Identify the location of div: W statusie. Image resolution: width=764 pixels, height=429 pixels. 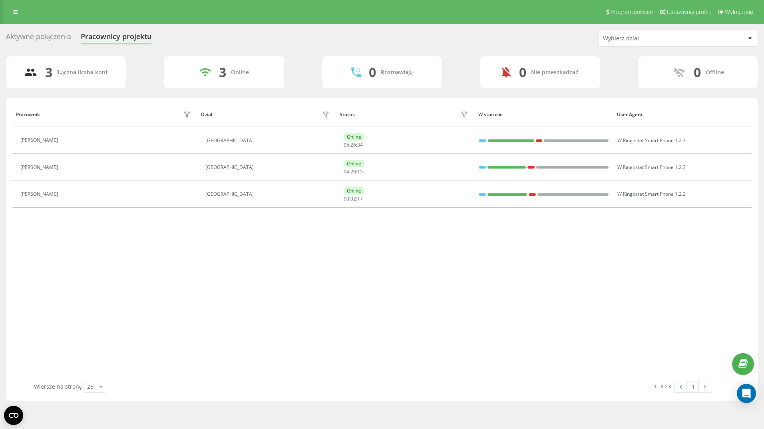
(544, 115).